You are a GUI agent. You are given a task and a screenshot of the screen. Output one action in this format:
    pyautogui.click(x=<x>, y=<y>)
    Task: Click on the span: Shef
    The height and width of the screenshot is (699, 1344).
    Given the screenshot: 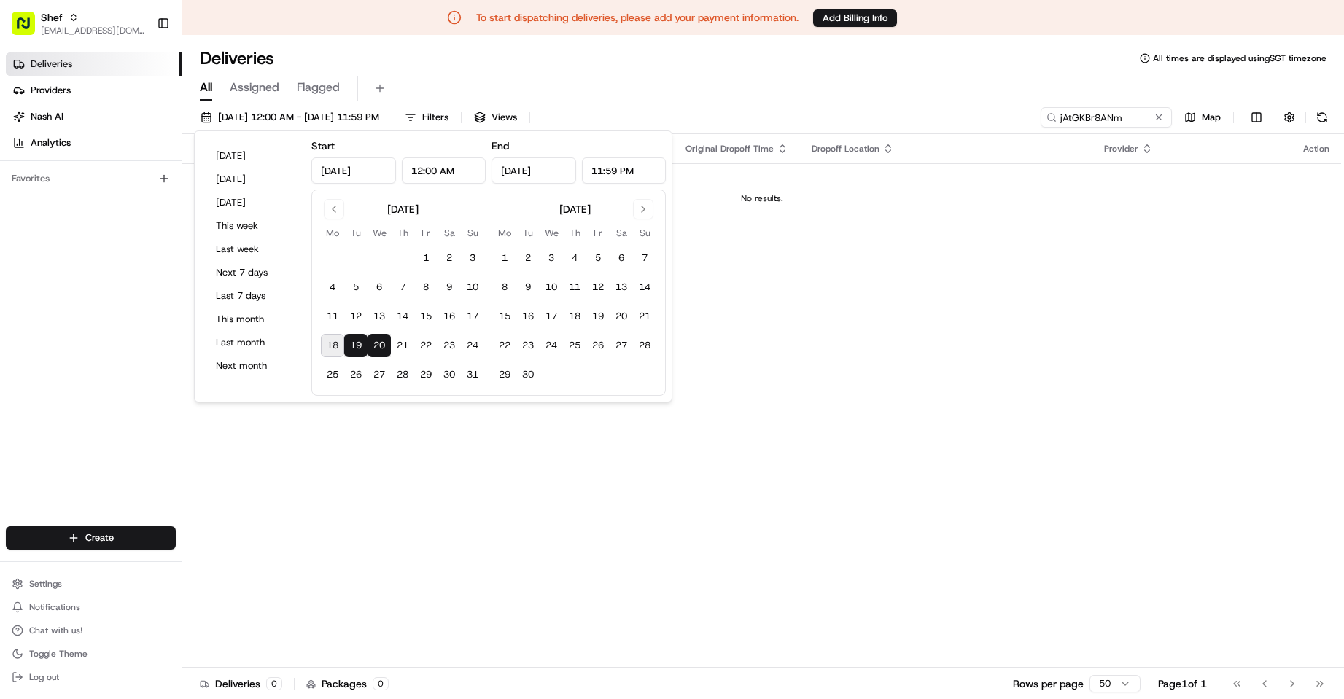 What is the action you would take?
    pyautogui.click(x=52, y=17)
    